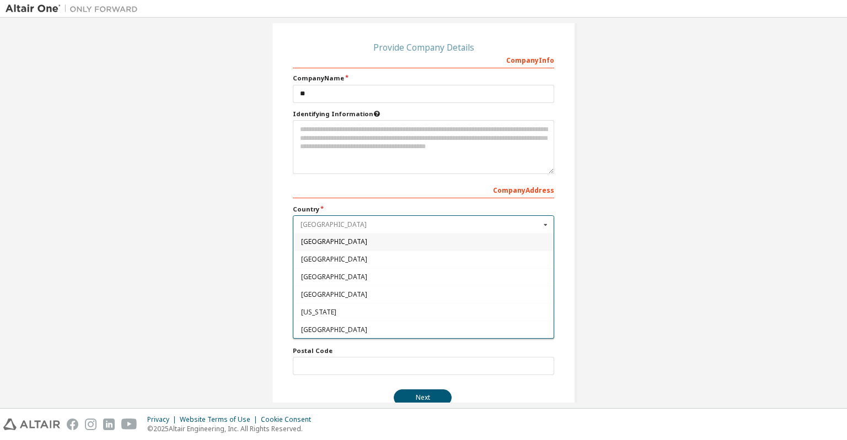 Image resolution: width=847 pixels, height=440 pixels. What do you see at coordinates (129, 424) in the screenshot?
I see `img: youtube.svg` at bounding box center [129, 424].